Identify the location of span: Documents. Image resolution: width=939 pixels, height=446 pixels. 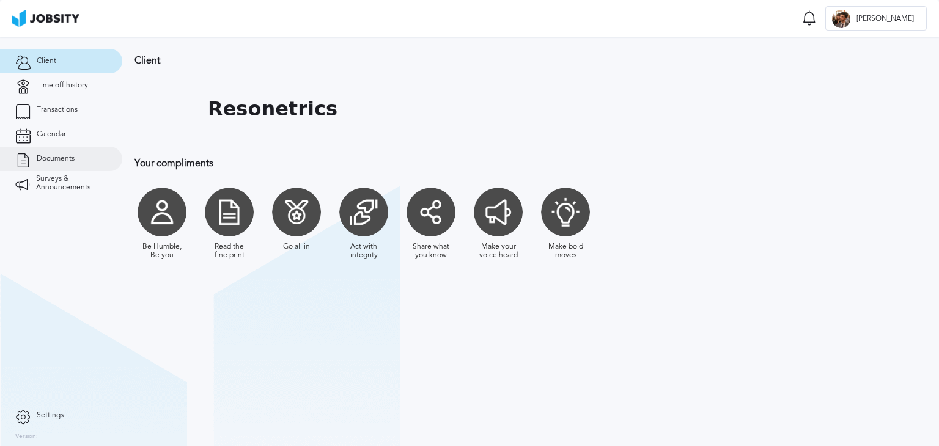
(56, 159).